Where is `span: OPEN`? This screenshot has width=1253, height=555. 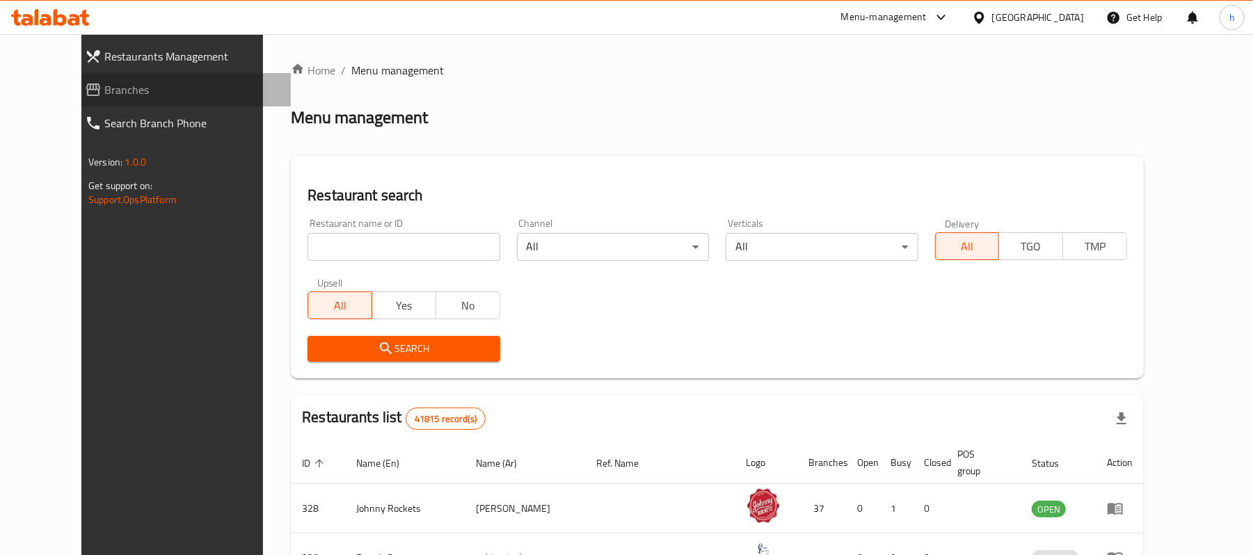 span: OPEN is located at coordinates (1048, 509).